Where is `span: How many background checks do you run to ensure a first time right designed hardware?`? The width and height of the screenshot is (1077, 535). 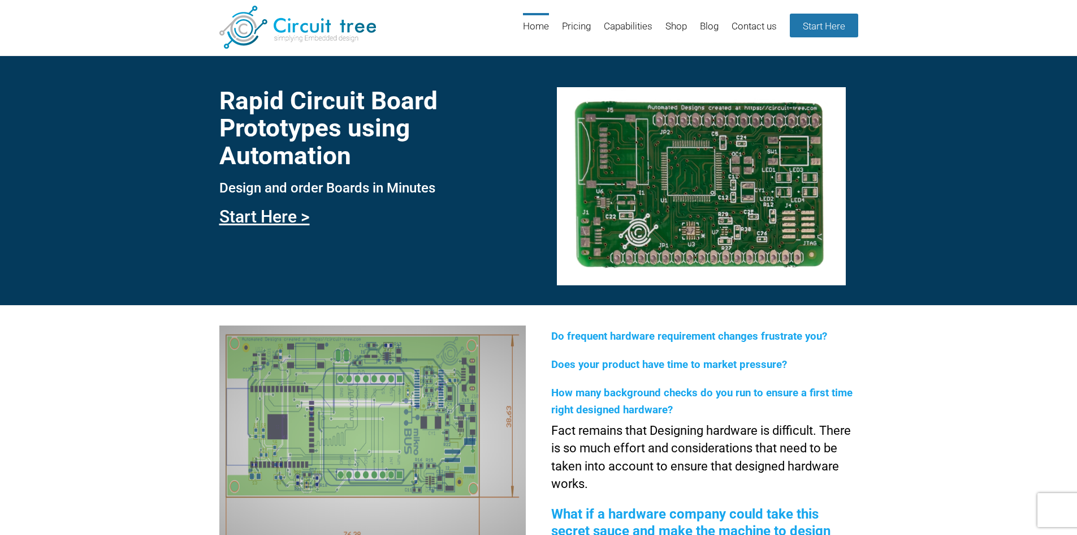
span: How many background checks do you run to ensure a first time right designed hardware? is located at coordinates (702, 401).